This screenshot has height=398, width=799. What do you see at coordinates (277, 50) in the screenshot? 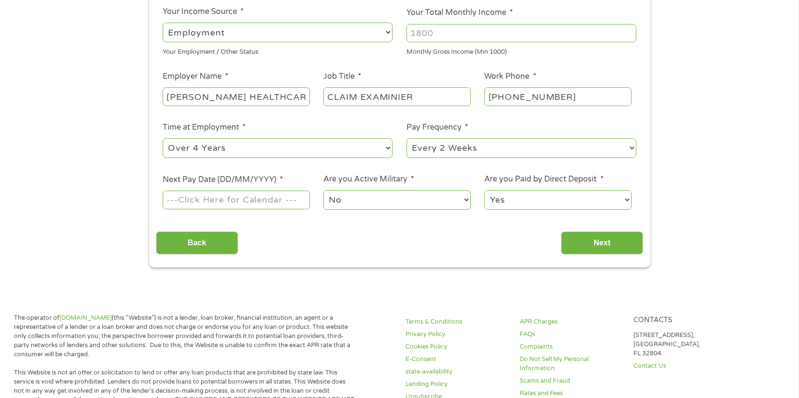
I see `div: Your Employment / Other Status` at bounding box center [277, 50].